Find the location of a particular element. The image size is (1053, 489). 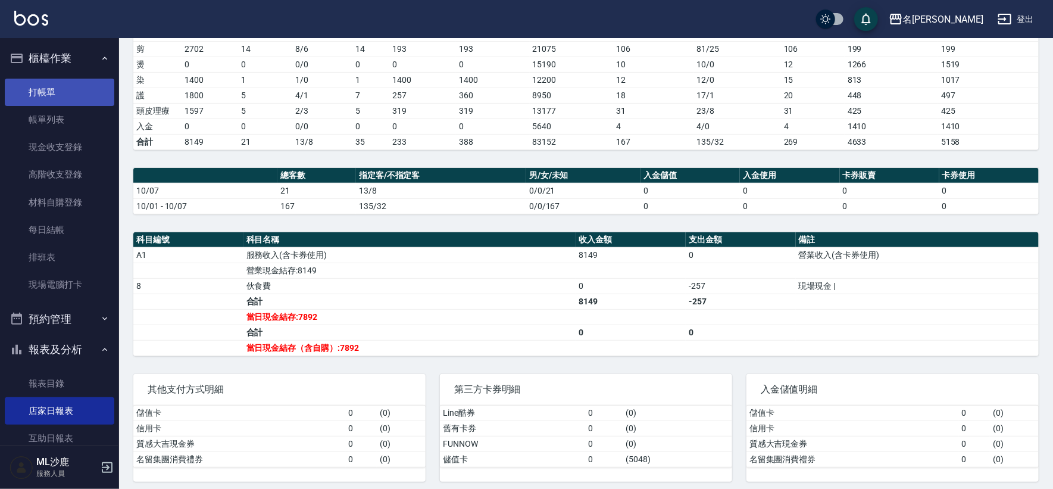

td: 合計 is located at coordinates (410, 332).